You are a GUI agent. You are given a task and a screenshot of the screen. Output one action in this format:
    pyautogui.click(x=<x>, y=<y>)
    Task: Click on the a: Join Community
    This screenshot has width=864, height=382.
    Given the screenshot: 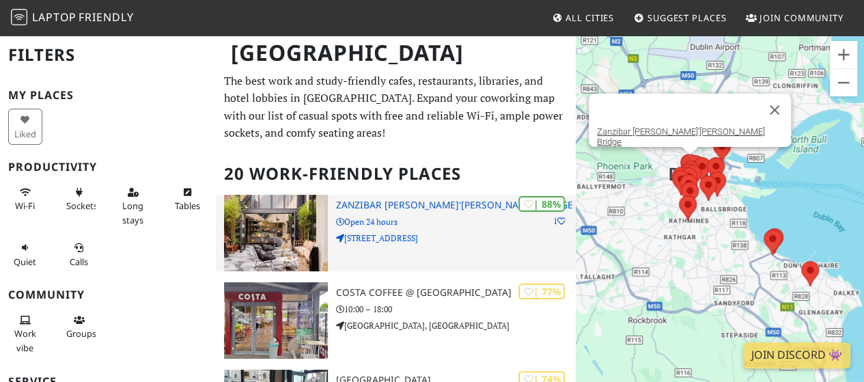 What is the action you would take?
    pyautogui.click(x=795, y=18)
    